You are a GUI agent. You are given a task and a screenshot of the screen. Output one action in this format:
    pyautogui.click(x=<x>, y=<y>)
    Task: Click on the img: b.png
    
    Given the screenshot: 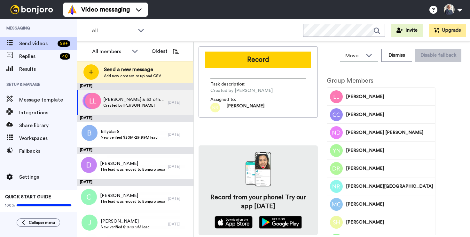 What is the action you would take?
    pyautogui.click(x=90, y=133)
    